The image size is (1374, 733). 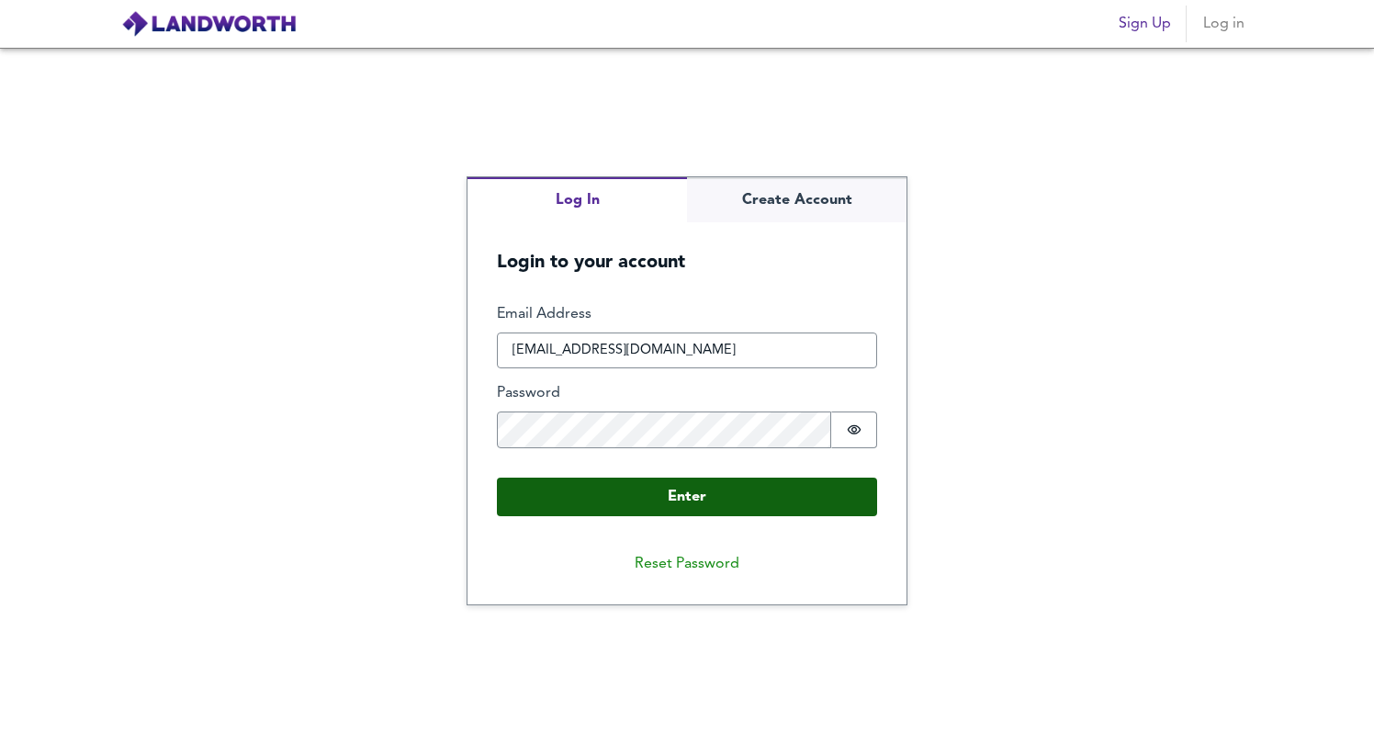 I want to click on label: Email Address, so click(x=687, y=314).